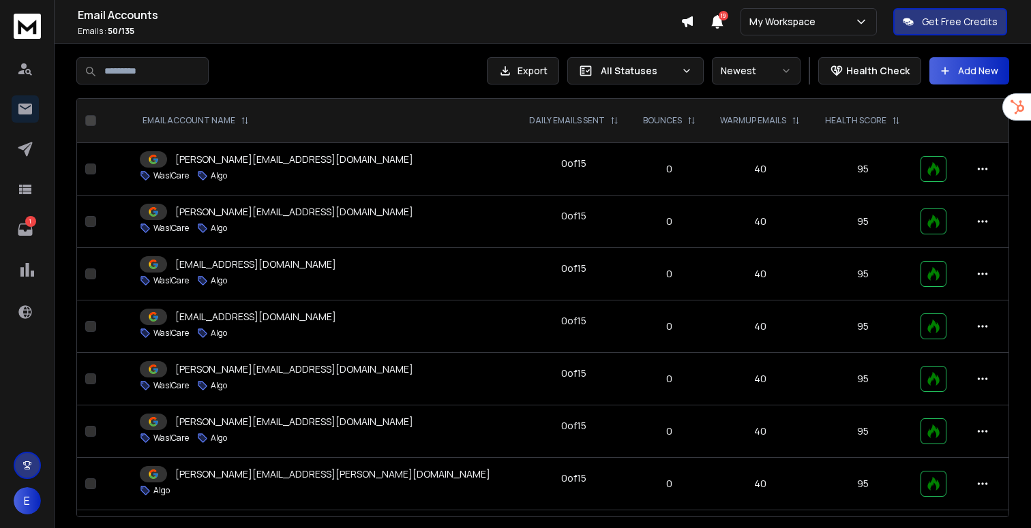 The image size is (1031, 528). Describe the element at coordinates (856, 121) in the screenshot. I see `p: HEALTH SCORE` at that location.